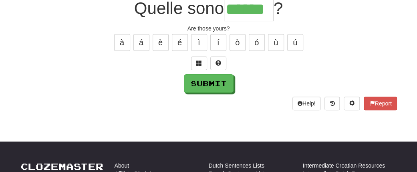  I want to click on button: ì, so click(199, 43).